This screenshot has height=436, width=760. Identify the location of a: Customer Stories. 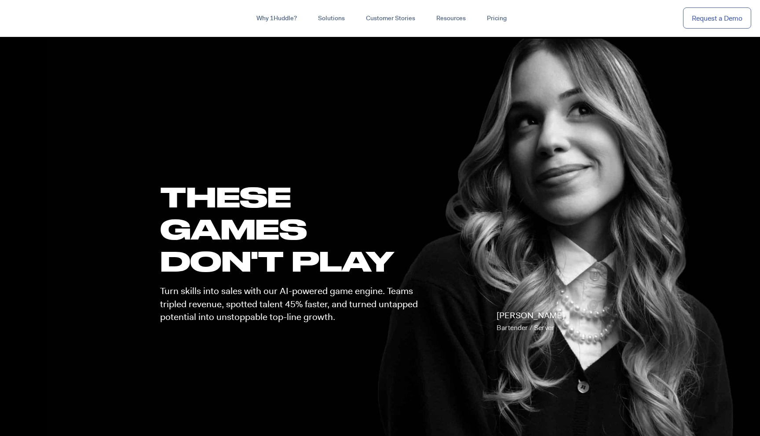
(391, 18).